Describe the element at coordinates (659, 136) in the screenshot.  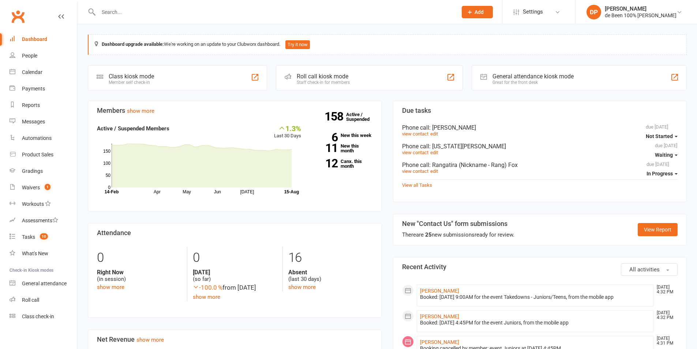
I see `span: Not Started` at that location.